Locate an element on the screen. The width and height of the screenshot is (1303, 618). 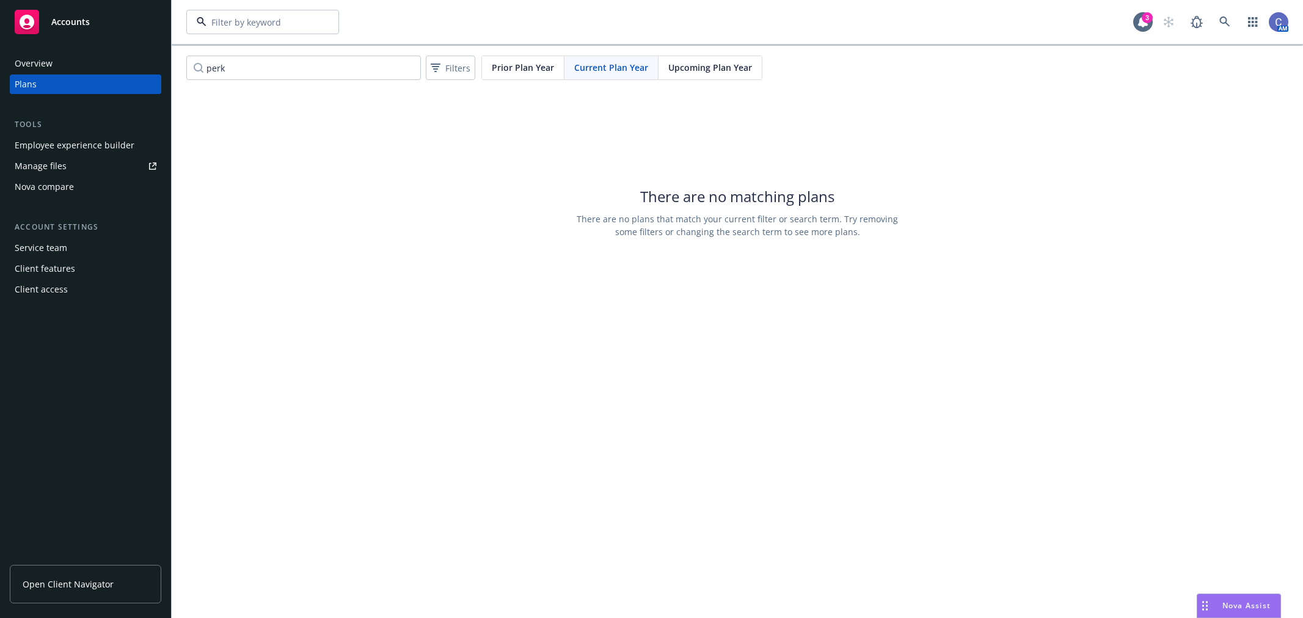
div: 3 is located at coordinates (1147, 18).